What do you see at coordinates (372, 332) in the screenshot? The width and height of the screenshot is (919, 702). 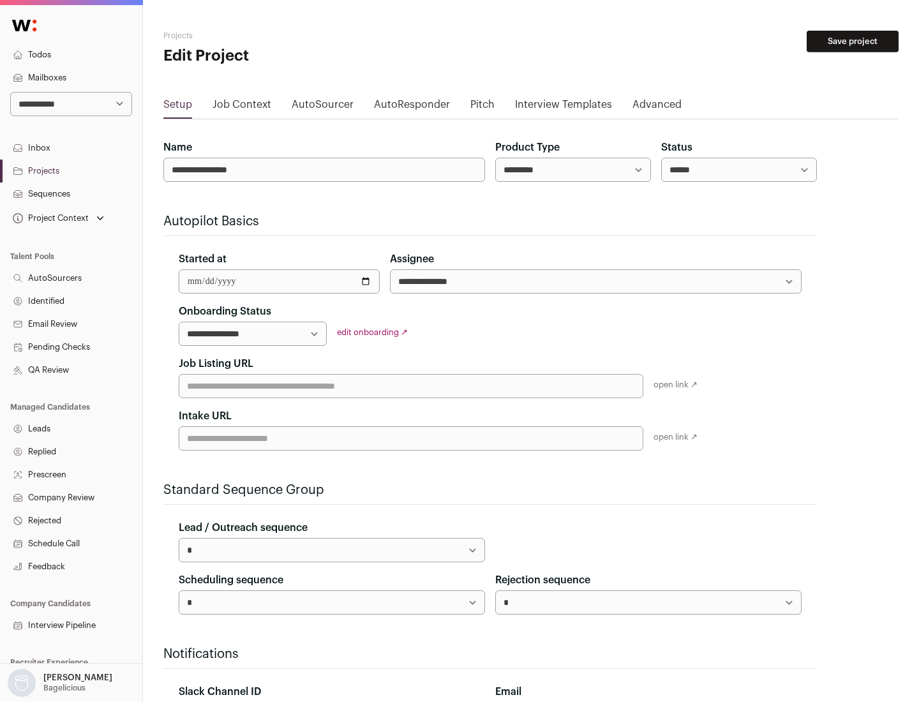 I see `a: edit onboarding ↗` at bounding box center [372, 332].